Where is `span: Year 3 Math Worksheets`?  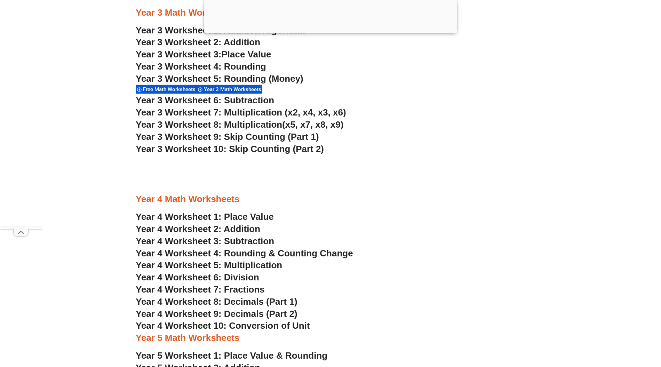
span: Year 3 Math Worksheets is located at coordinates (233, 89).